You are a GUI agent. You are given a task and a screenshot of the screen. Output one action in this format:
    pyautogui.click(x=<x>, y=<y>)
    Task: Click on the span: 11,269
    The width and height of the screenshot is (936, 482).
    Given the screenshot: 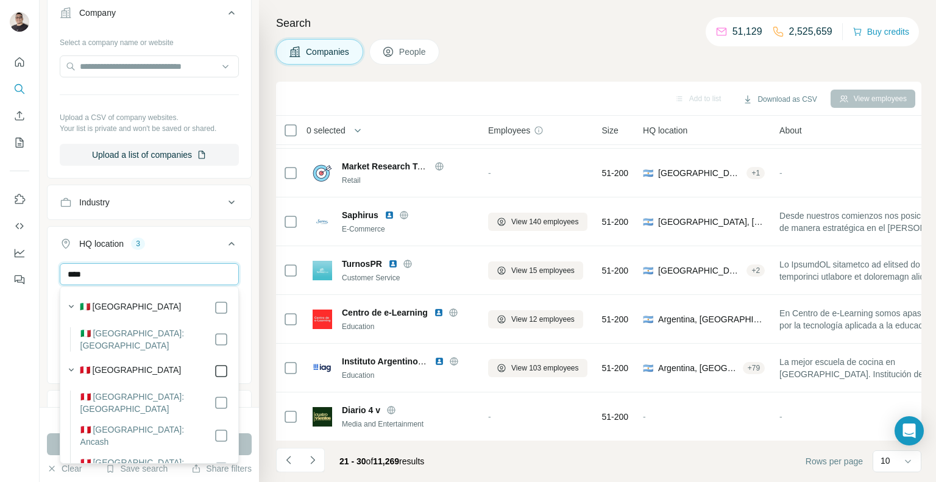 What is the action you would take?
    pyautogui.click(x=386, y=461)
    